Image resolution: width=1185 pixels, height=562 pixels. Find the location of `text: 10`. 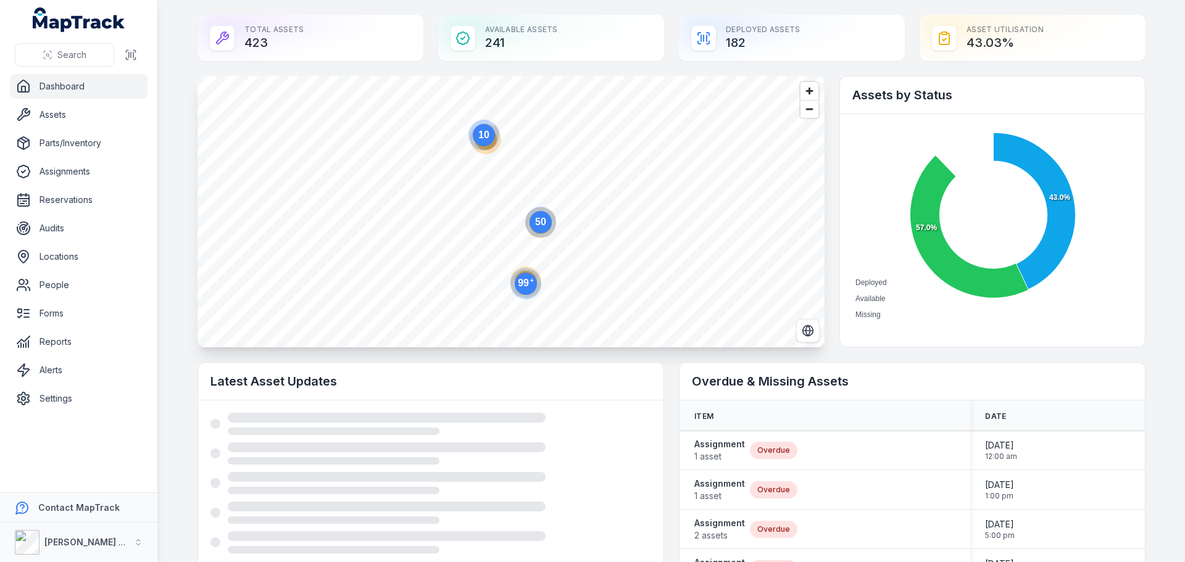

text: 10 is located at coordinates (484, 135).